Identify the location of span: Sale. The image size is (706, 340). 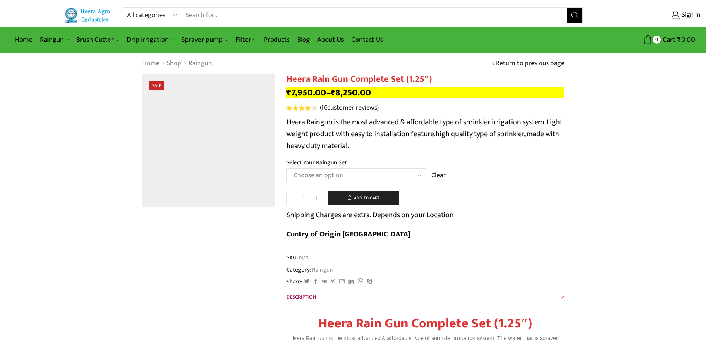
(157, 86).